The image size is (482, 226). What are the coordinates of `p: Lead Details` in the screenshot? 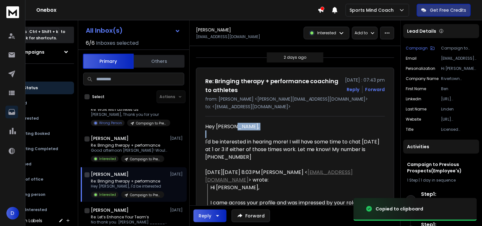 It's located at (422, 31).